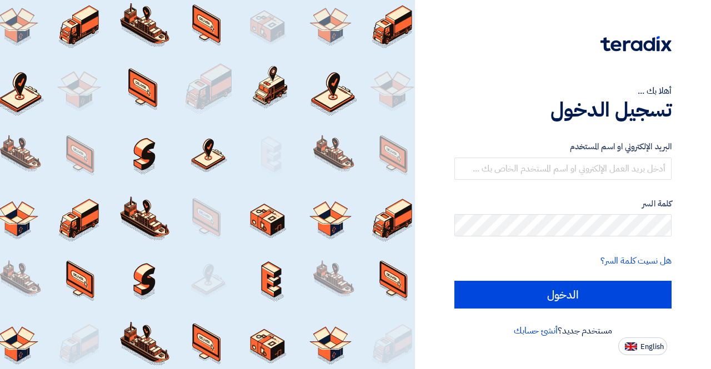  Describe the element at coordinates (643, 347) in the screenshot. I see `button: English` at that location.